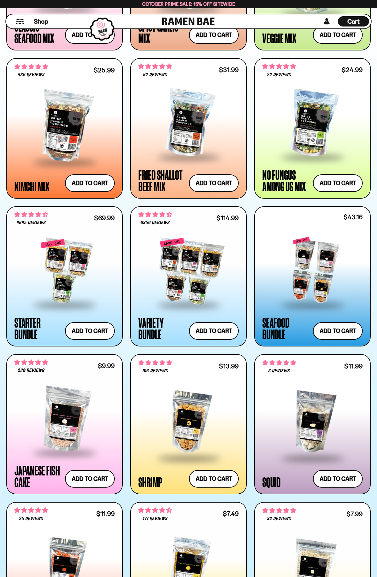 The width and height of the screenshot is (377, 577). I want to click on div: $7.99, so click(355, 513).